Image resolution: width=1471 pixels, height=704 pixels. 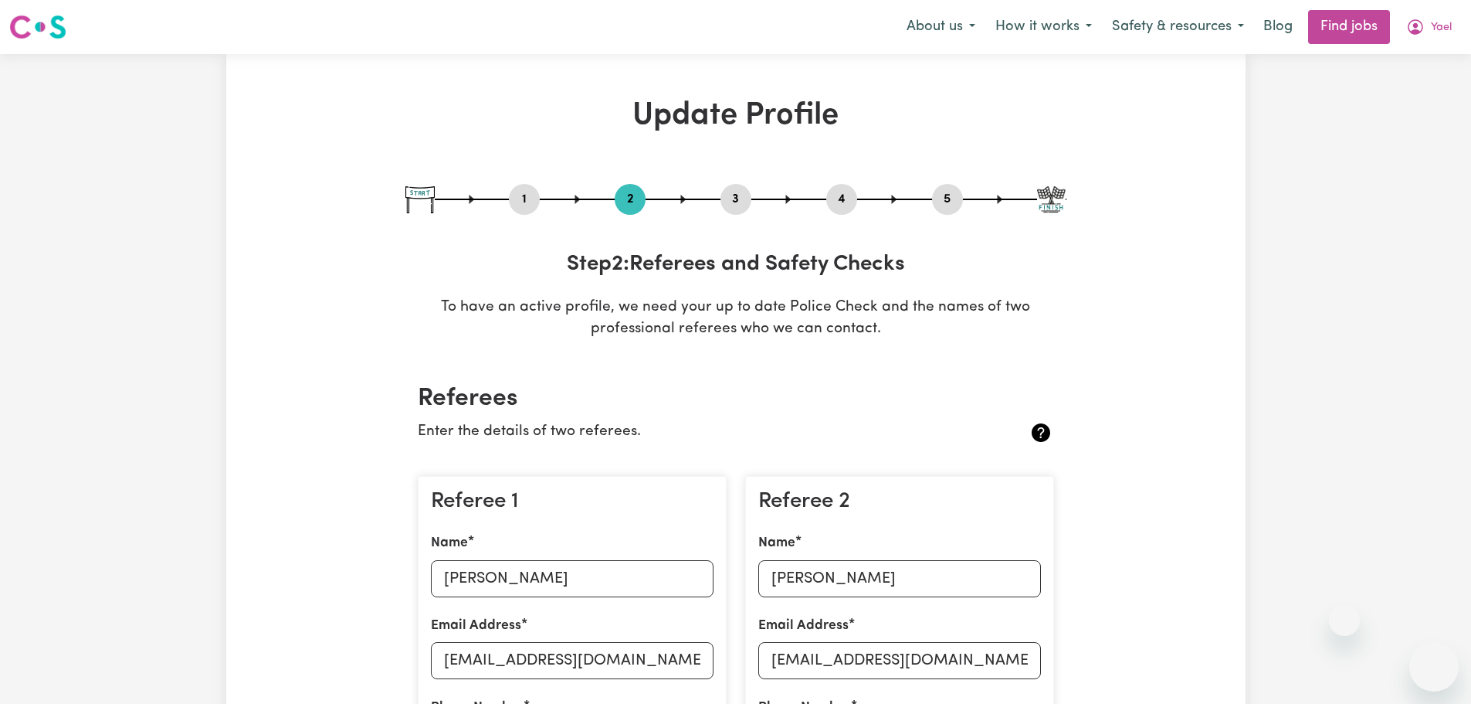 I want to click on p: To have an active profile, we need your up to date Police Check and the names of two professional..., so click(x=736, y=319).